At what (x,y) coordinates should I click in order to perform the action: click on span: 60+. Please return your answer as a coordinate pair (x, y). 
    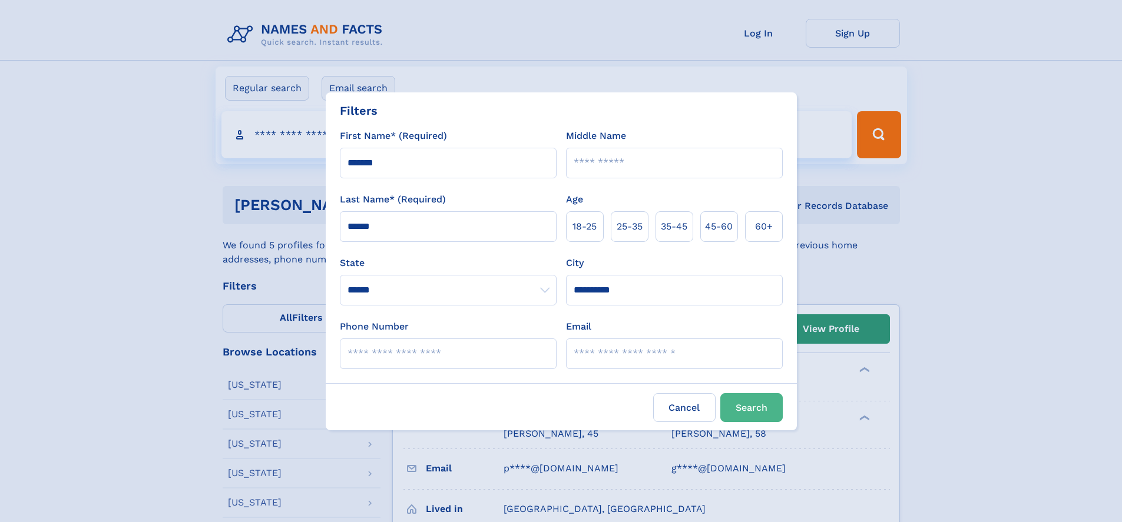
    Looking at the image, I should click on (764, 227).